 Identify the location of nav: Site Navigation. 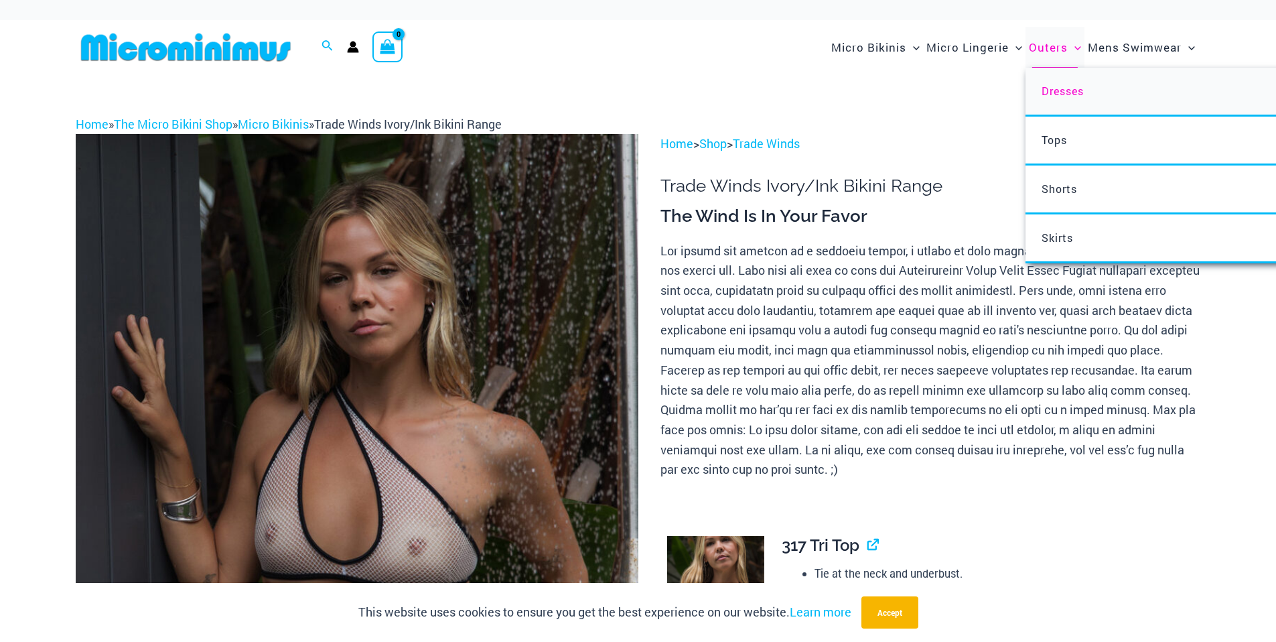
(1014, 47).